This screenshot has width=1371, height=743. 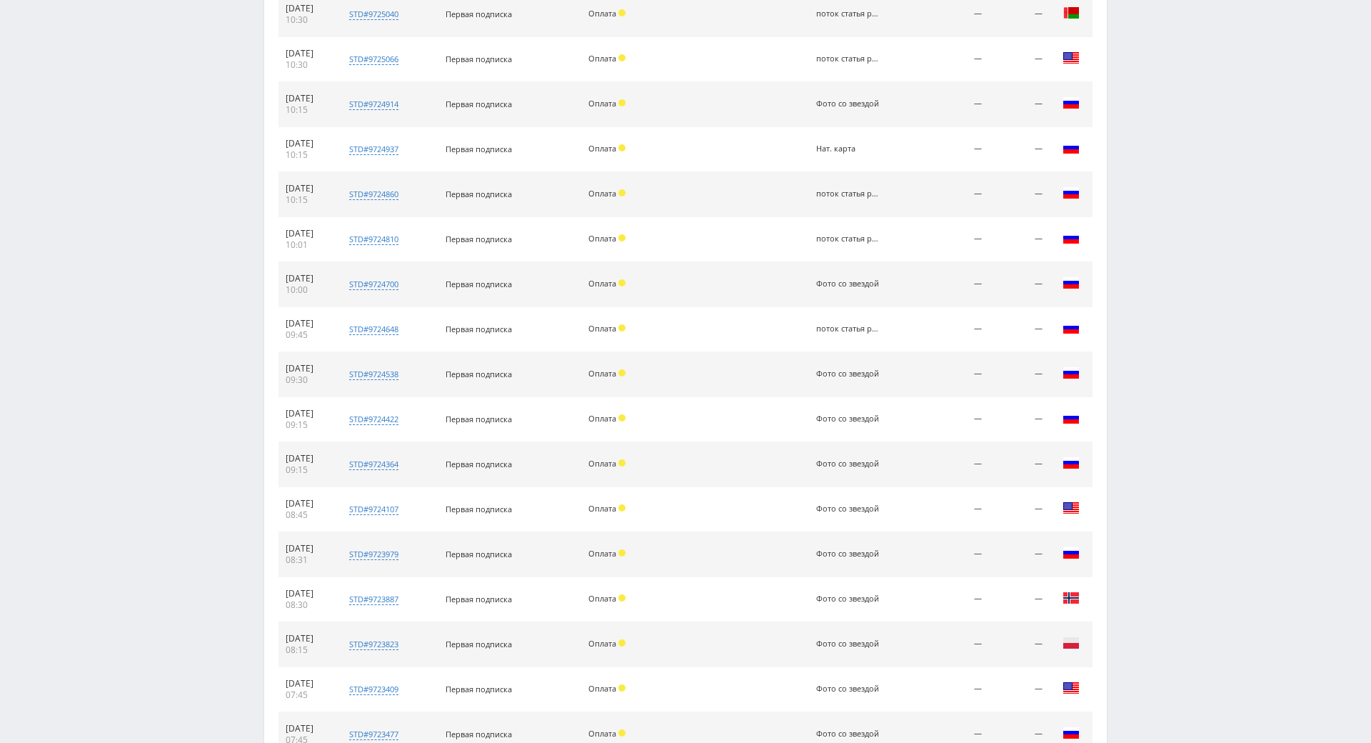 What do you see at coordinates (374, 104) in the screenshot?
I see `div: std#9724914` at bounding box center [374, 104].